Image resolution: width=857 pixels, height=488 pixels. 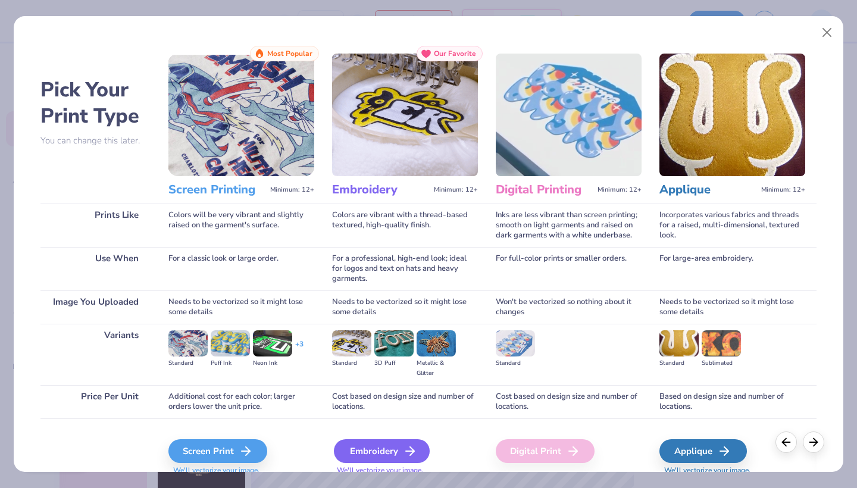 What do you see at coordinates (703, 451) in the screenshot?
I see `div: Applique` at bounding box center [703, 451].